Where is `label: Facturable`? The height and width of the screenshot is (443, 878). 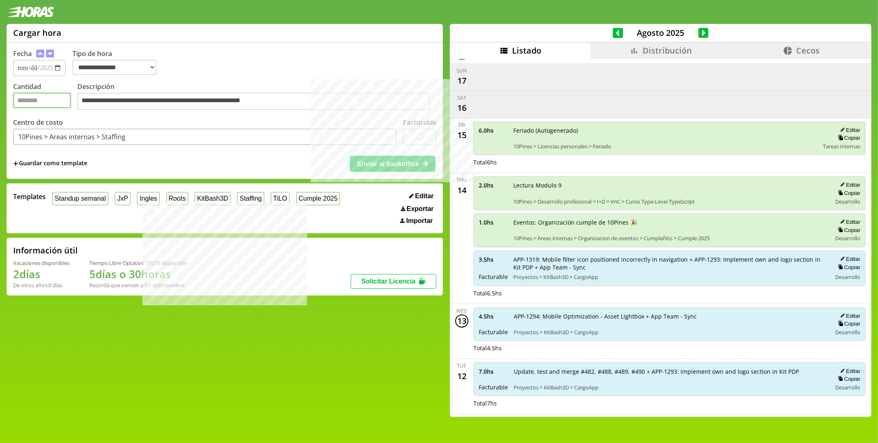
label: Facturable is located at coordinates (420, 122).